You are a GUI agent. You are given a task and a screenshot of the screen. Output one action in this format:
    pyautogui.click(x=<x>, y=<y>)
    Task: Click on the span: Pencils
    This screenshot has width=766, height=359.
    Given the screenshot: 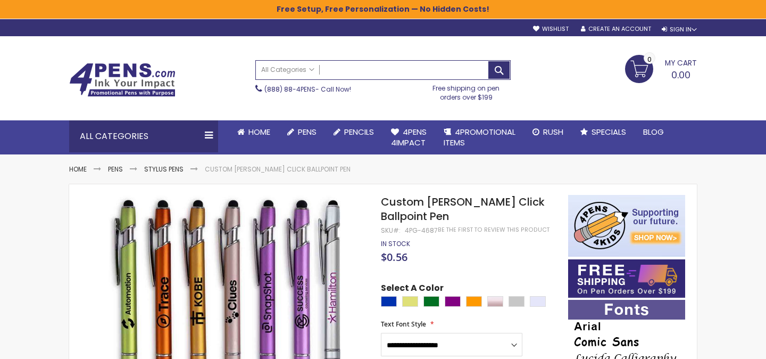 What is the action you would take?
    pyautogui.click(x=359, y=131)
    